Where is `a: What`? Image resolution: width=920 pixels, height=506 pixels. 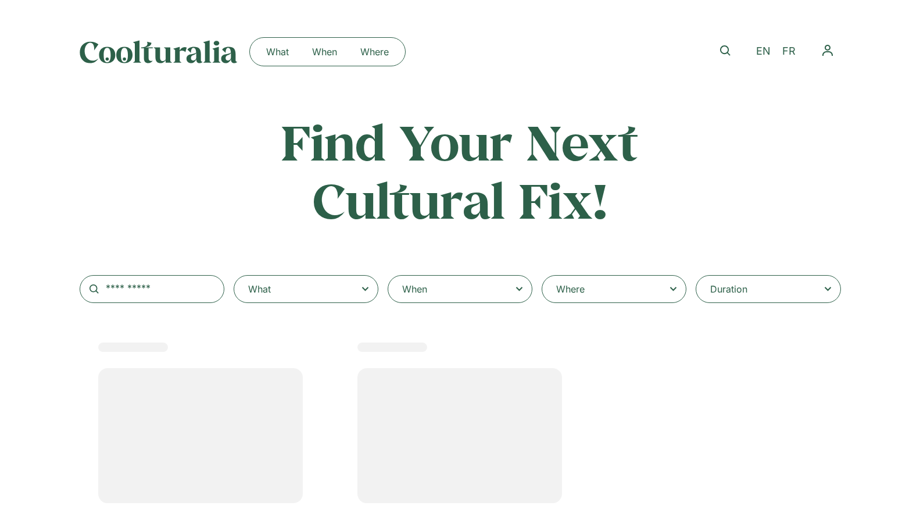 a: What is located at coordinates (277, 52).